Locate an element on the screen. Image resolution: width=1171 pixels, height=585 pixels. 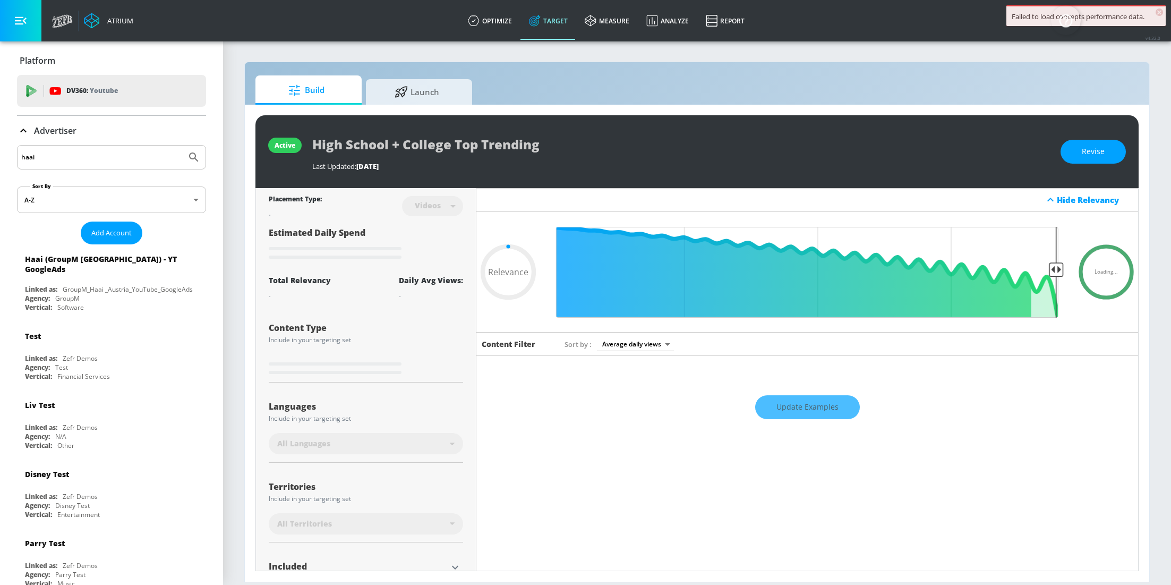
a: Atrium is located at coordinates (108, 21).